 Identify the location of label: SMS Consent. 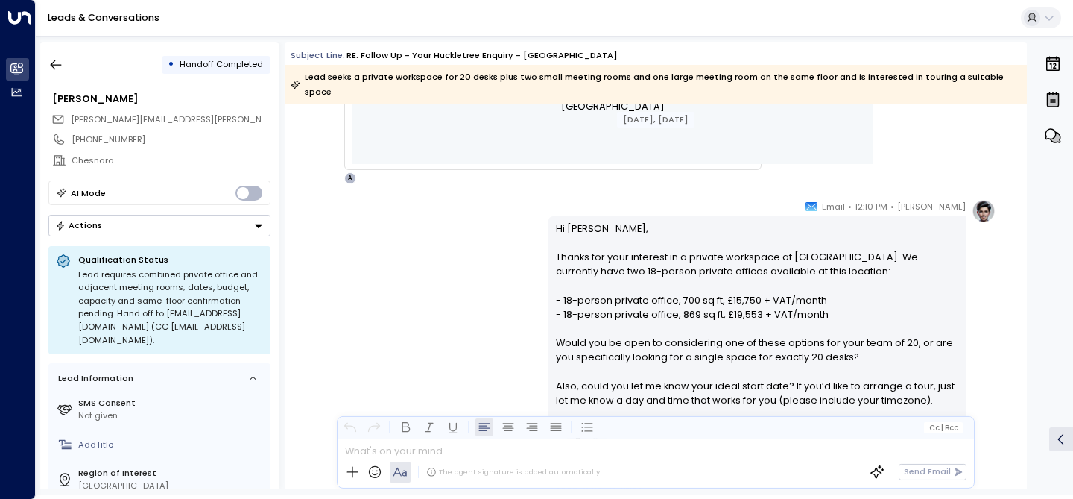
(171, 402).